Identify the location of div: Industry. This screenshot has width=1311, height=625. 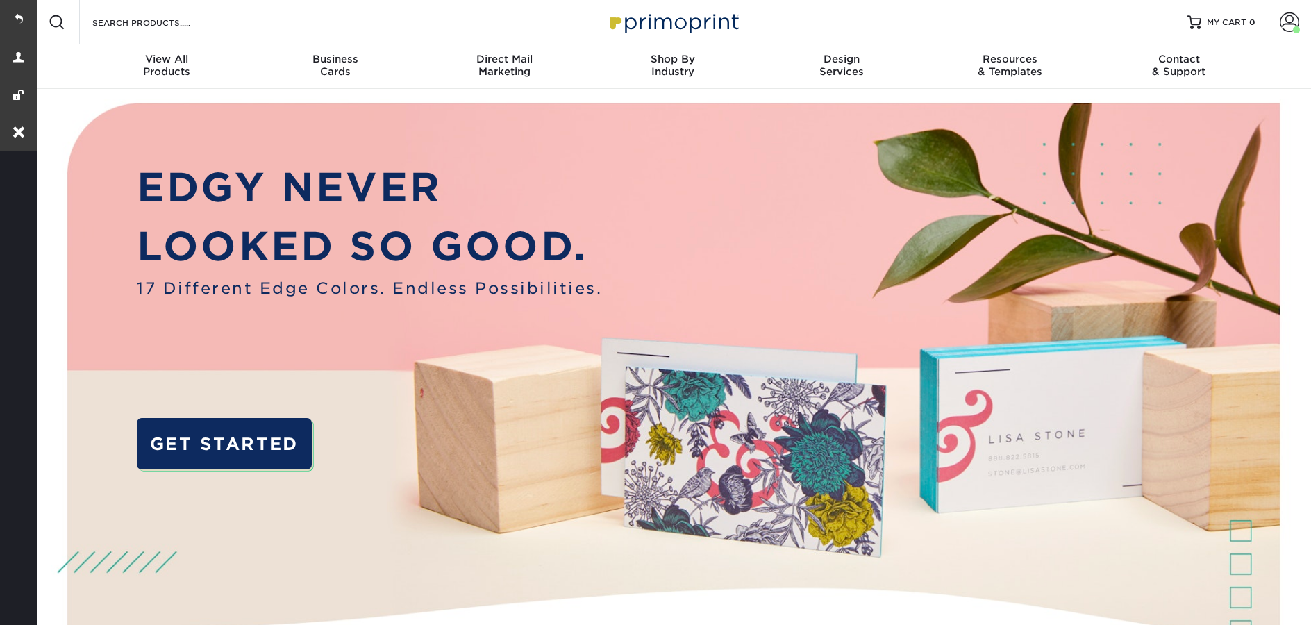
(673, 65).